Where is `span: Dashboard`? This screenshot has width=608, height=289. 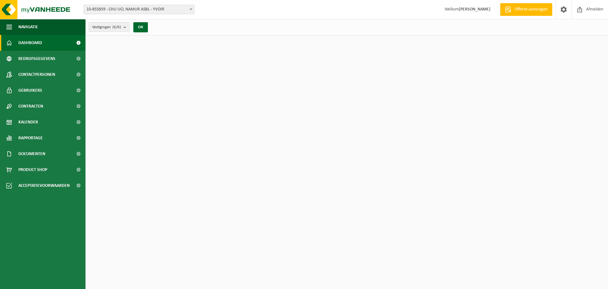
span: Dashboard is located at coordinates (30, 43).